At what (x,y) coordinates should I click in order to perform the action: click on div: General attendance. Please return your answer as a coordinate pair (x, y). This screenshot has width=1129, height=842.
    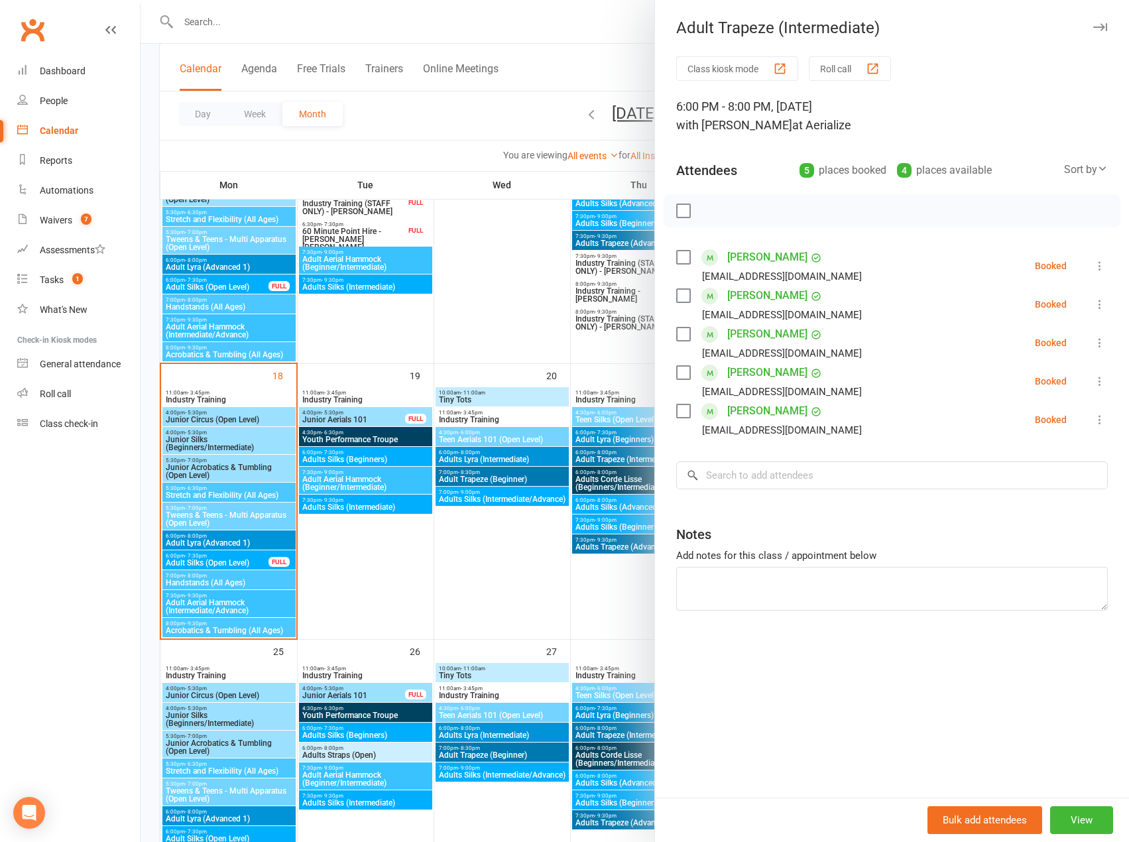
    Looking at the image, I should click on (80, 364).